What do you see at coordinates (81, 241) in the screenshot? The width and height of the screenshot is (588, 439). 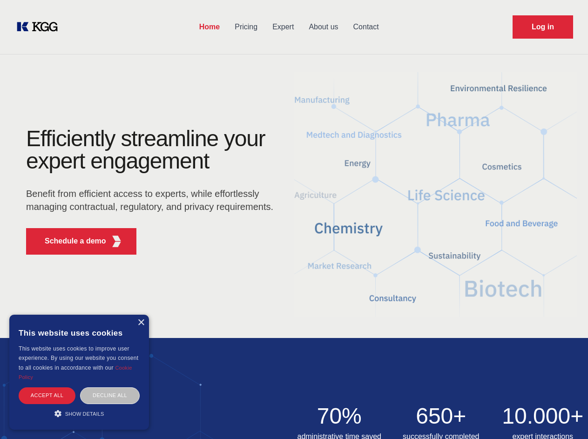 I see `button: Schedule a demoKGG Fifth Element RED` at bounding box center [81, 241].